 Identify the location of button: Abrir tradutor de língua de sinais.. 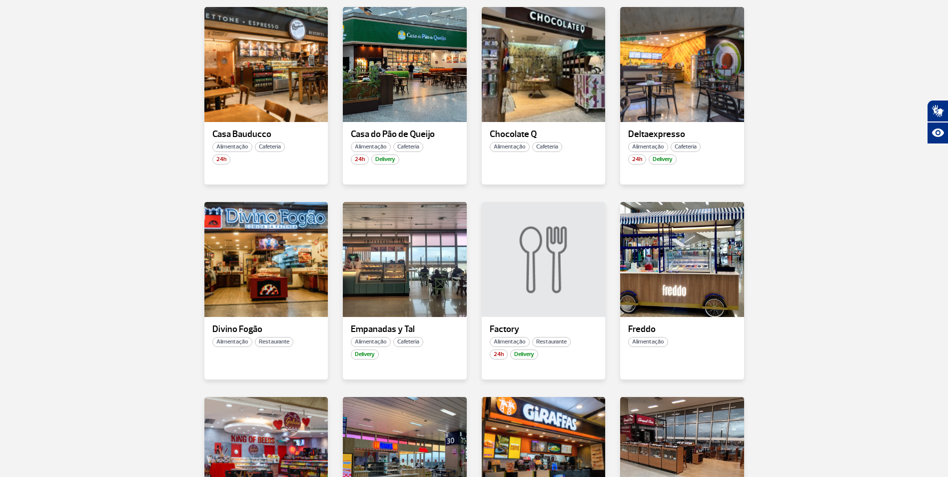
(938, 111).